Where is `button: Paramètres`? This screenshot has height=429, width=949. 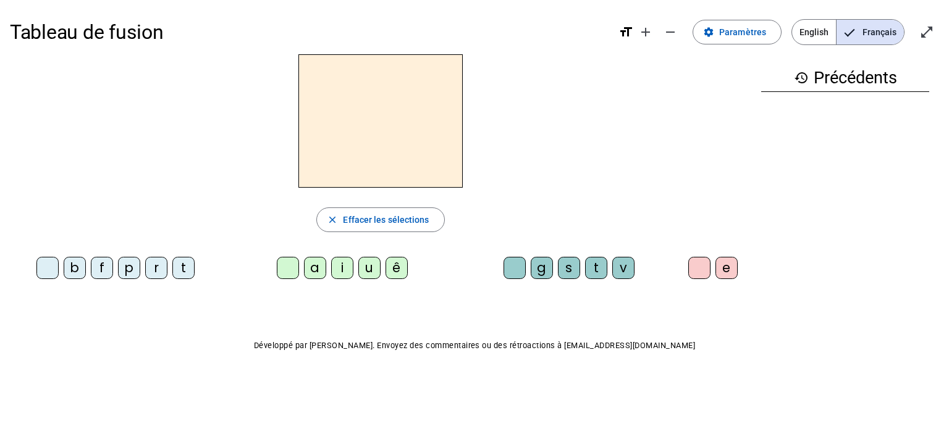
button: Paramètres is located at coordinates (737, 32).